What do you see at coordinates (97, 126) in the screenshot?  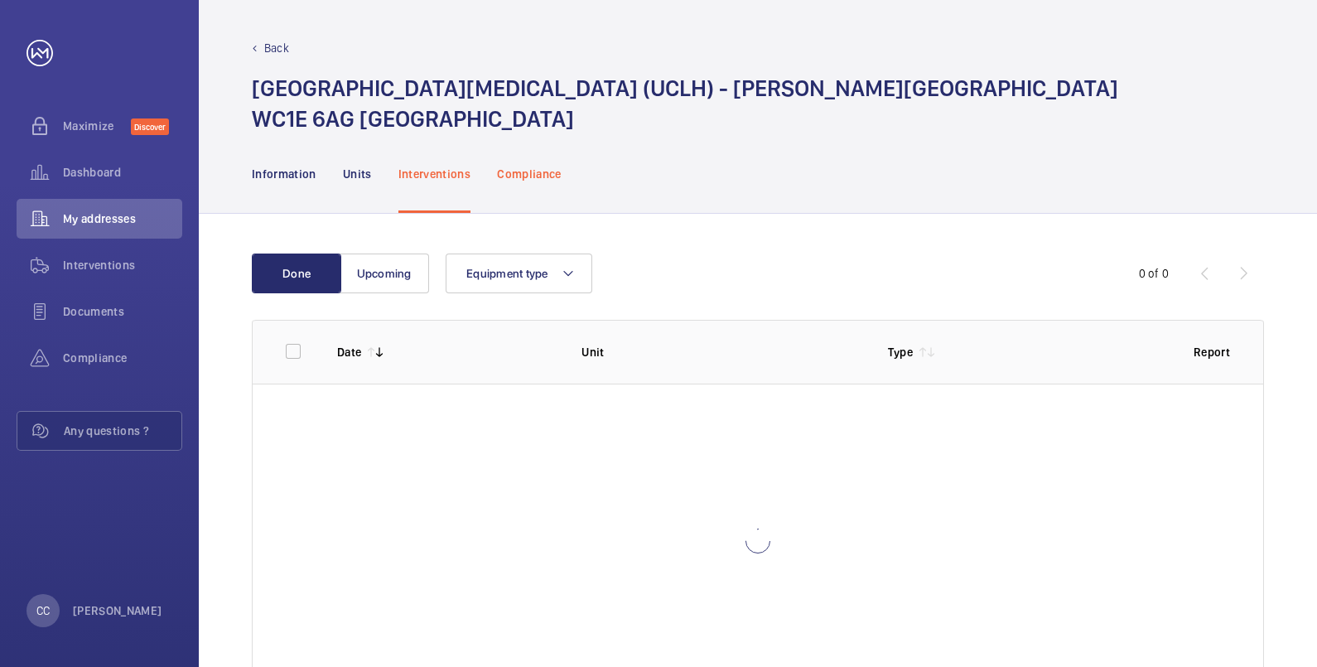 I see `span: Maximize` at bounding box center [97, 126].